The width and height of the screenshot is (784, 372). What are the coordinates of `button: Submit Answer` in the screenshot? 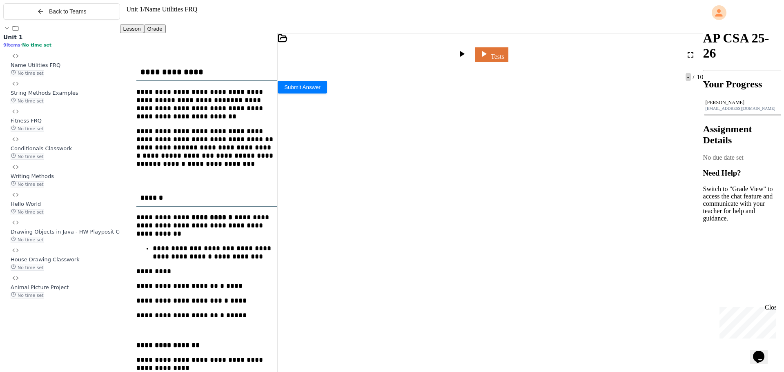 It's located at (302, 87).